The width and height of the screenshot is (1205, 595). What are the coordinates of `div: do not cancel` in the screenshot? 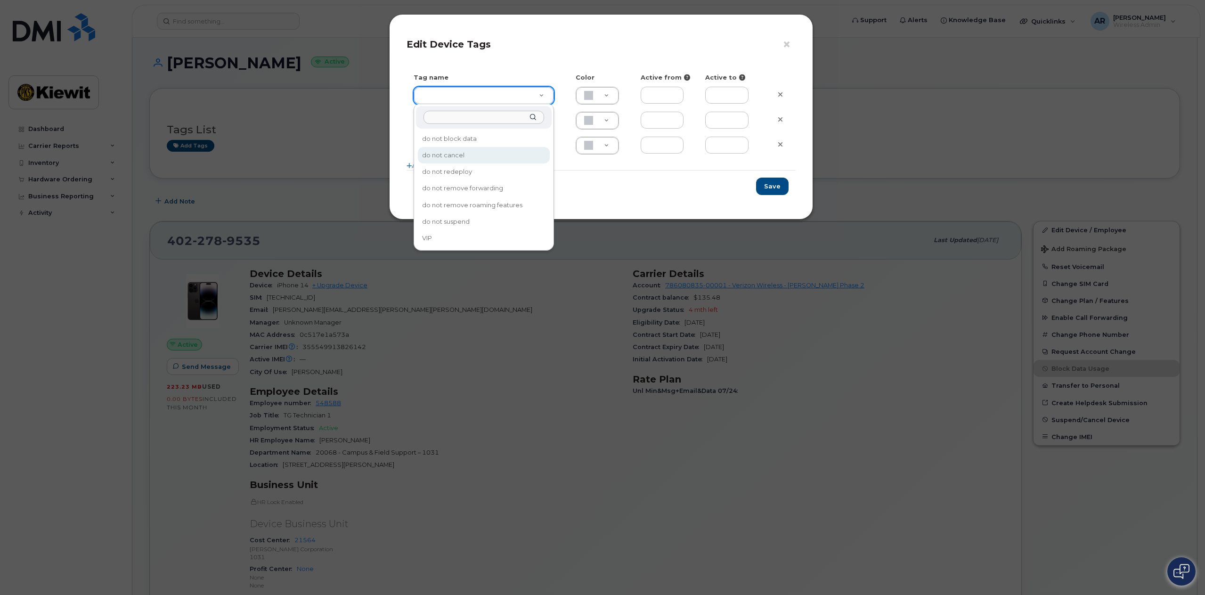 It's located at (484, 155).